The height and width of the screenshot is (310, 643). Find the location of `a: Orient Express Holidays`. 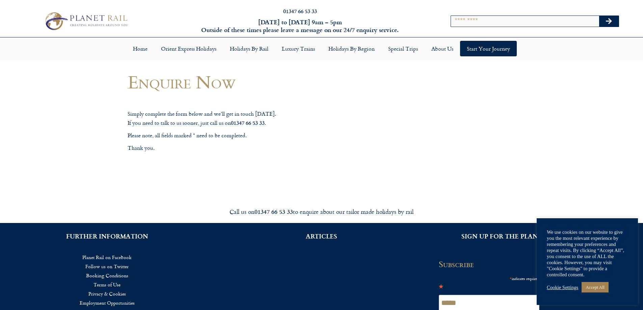

a: Orient Express Holidays is located at coordinates (189, 49).